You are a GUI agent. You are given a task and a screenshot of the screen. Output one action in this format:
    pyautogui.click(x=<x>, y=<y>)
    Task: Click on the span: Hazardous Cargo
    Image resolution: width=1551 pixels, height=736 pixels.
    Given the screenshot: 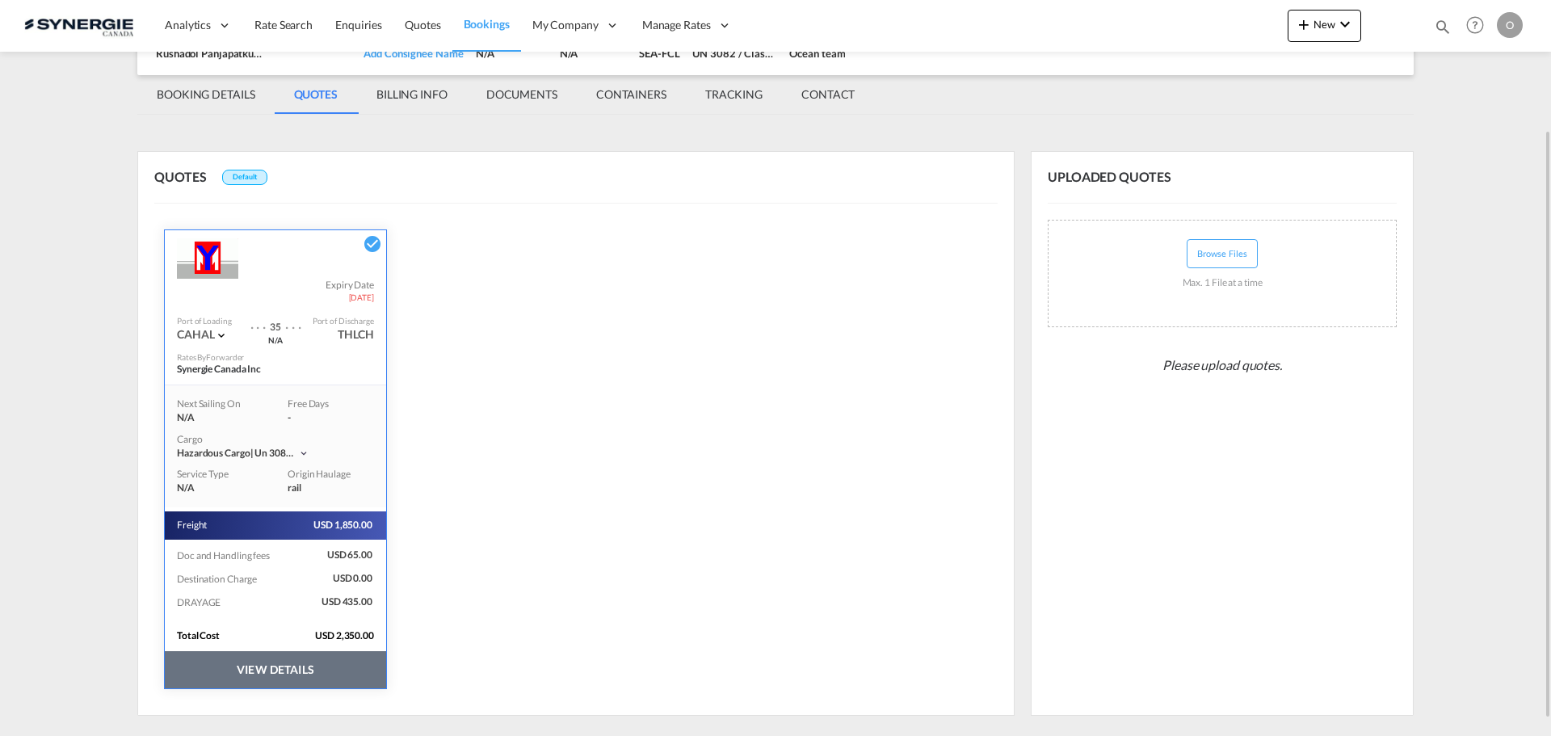 What is the action you would take?
    pyautogui.click(x=216, y=453)
    